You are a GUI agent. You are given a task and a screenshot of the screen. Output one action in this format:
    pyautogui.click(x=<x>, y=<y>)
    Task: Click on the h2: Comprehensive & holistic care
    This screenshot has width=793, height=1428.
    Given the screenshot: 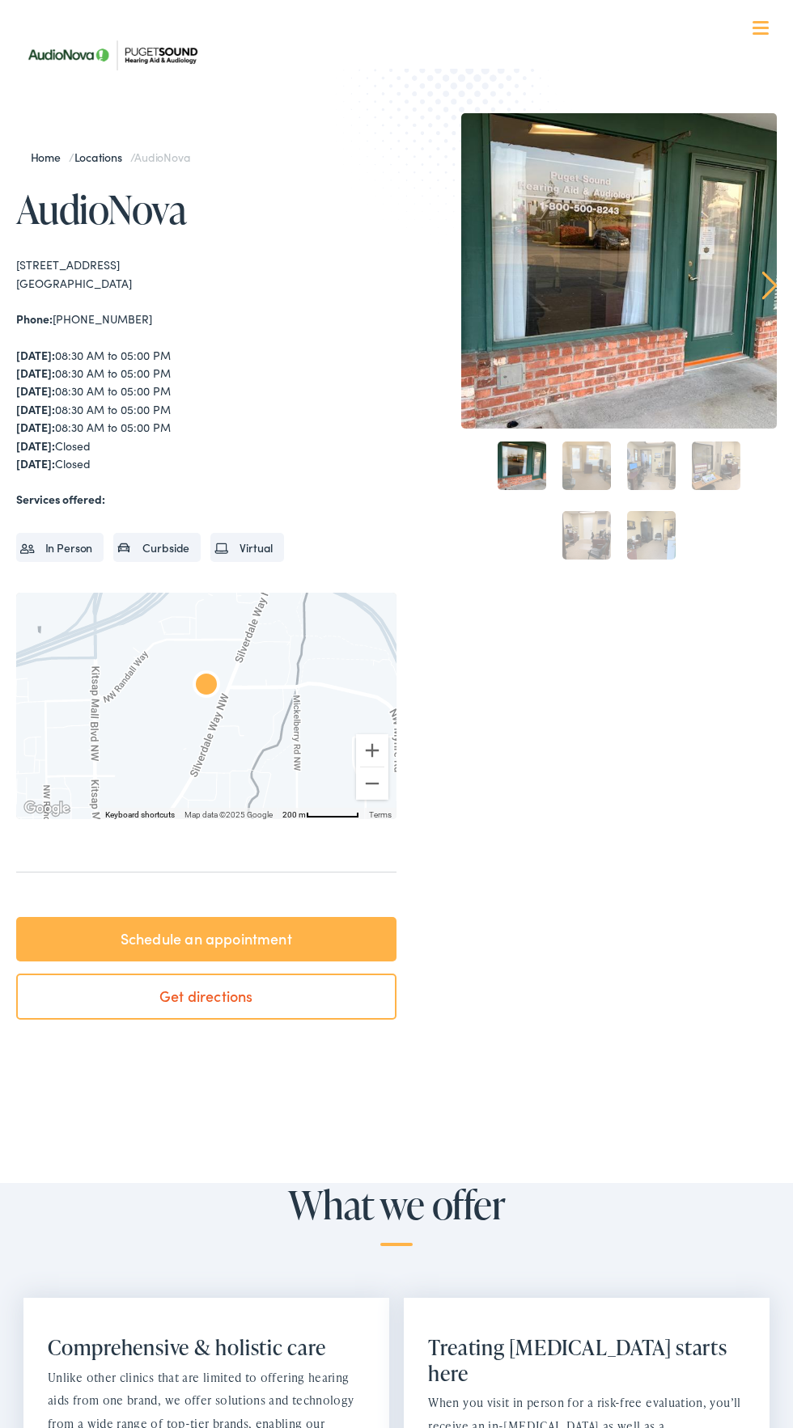 What is the action you would take?
    pyautogui.click(x=206, y=1348)
    